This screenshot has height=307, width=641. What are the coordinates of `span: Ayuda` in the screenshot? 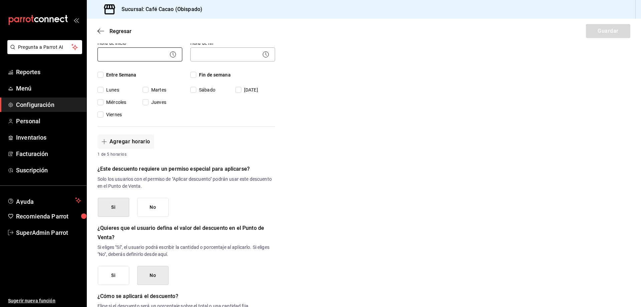 It's located at (44, 200).